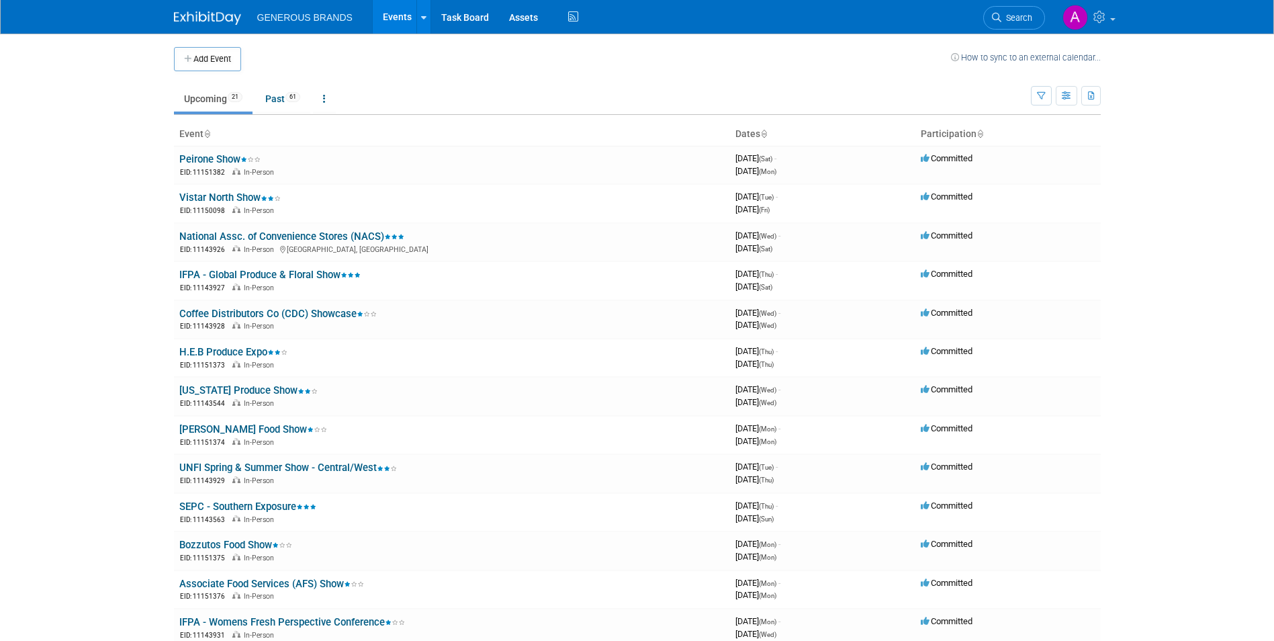  Describe the element at coordinates (205, 210) in the screenshot. I see `span: EID: 11150098` at that location.